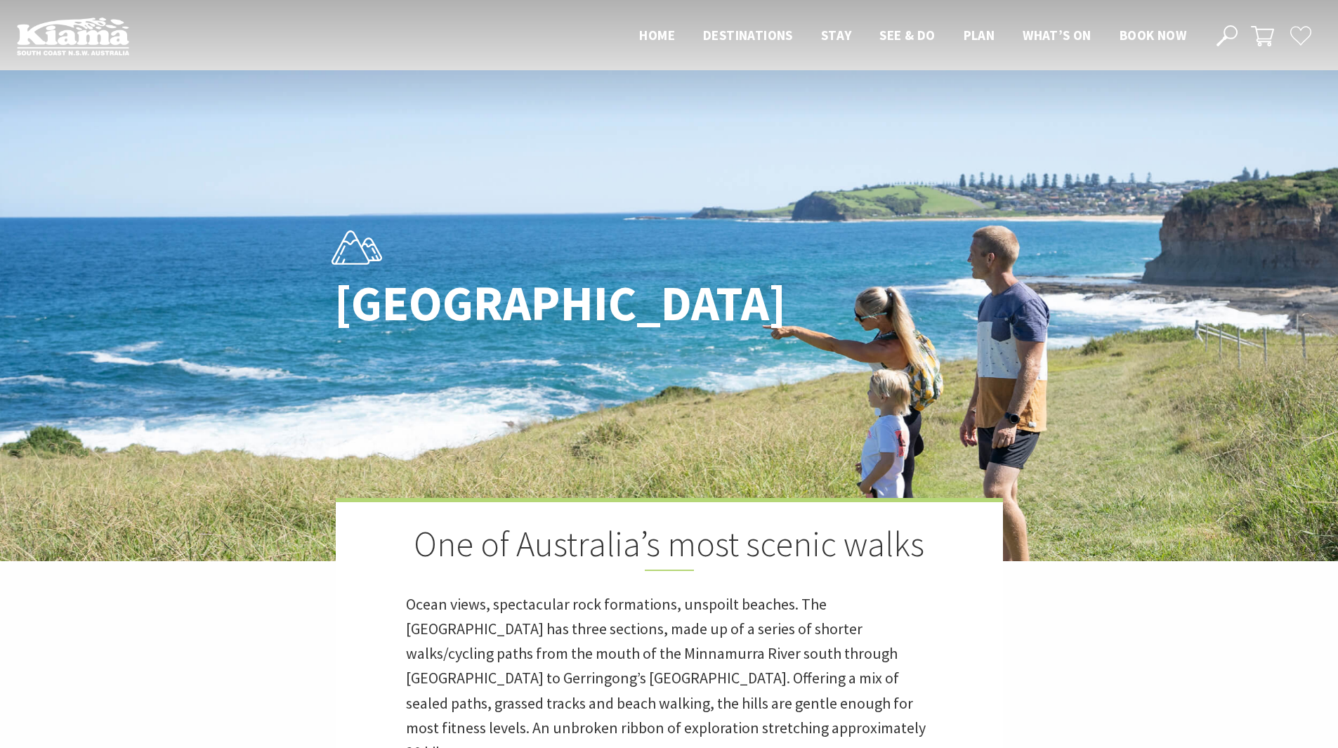  Describe the element at coordinates (73, 36) in the screenshot. I see `img: Kiama Logo` at that location.